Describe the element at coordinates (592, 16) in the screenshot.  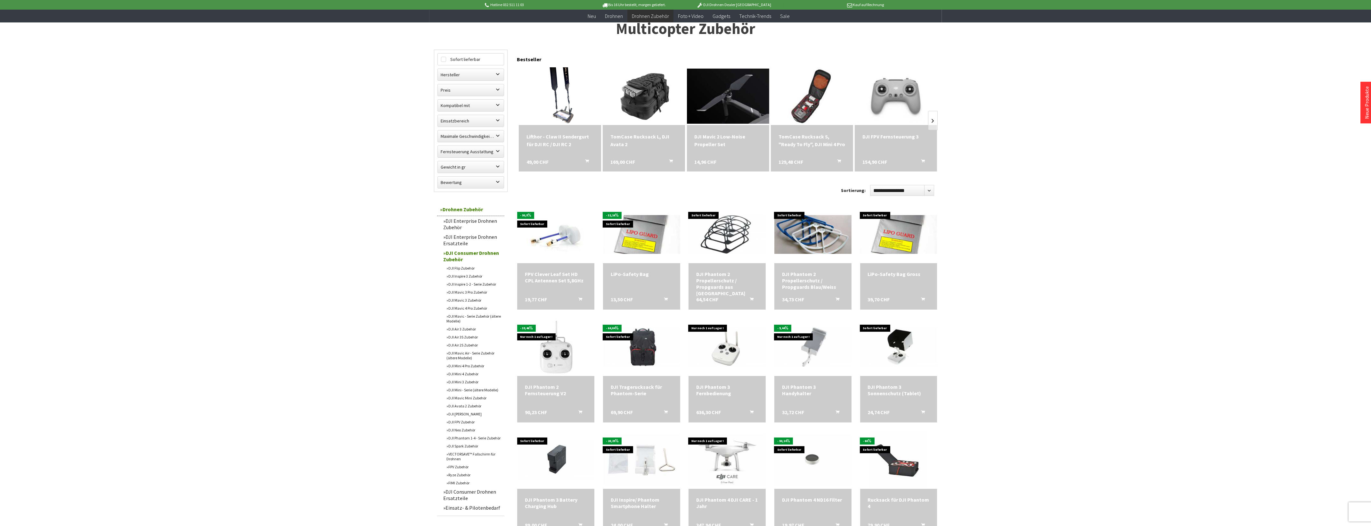
I see `span: Neu` at that location.